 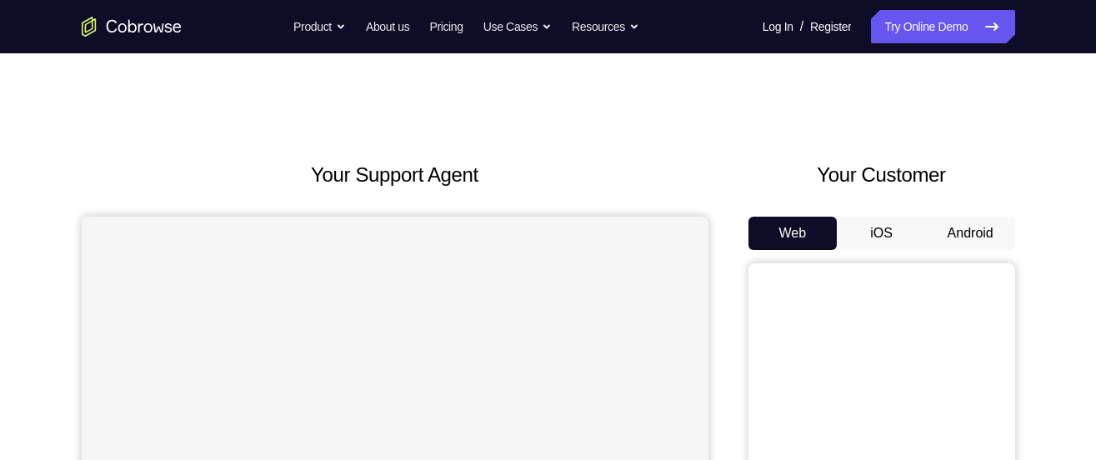 What do you see at coordinates (793, 233) in the screenshot?
I see `button: Web` at bounding box center [793, 233].